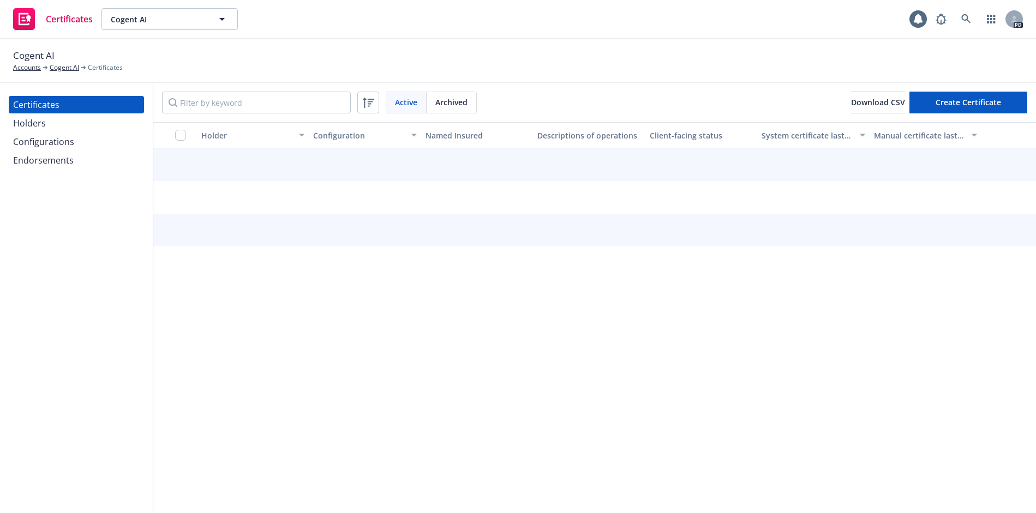 The height and width of the screenshot is (513, 1036). Describe the element at coordinates (256, 103) in the screenshot. I see `input: Filter by keyword` at that location.